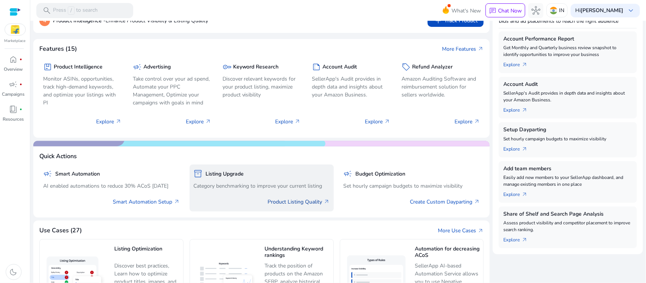 The image size is (646, 283). I want to click on h5: Account Performance Report, so click(568, 39).